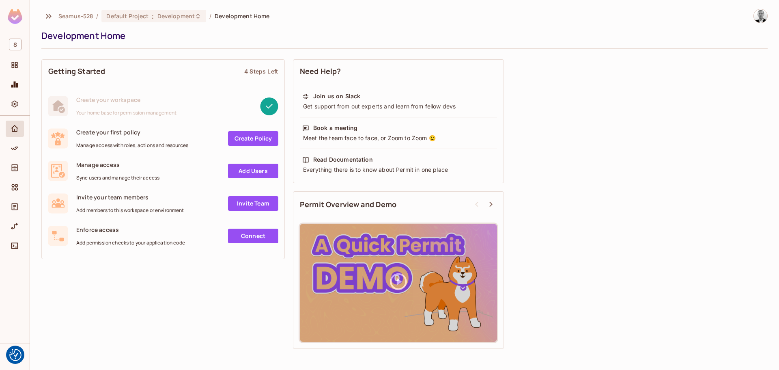 The width and height of the screenshot is (779, 370). What do you see at coordinates (399, 138) in the screenshot?
I see `div: Meet the team face to face, or Zoom to Zoom 😉` at bounding box center [399, 138].